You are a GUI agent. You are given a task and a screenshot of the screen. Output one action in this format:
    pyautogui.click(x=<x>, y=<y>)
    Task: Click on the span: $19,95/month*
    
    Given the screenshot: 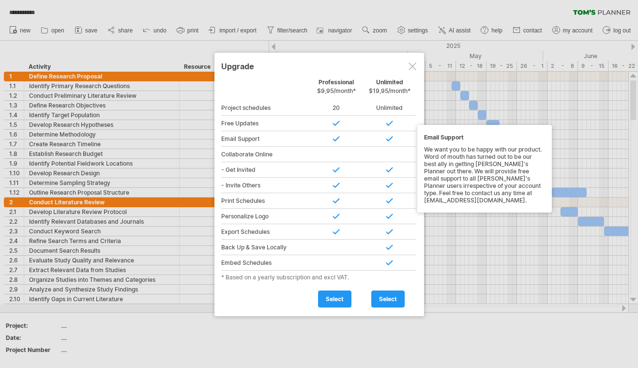 What is the action you would take?
    pyautogui.click(x=390, y=91)
    